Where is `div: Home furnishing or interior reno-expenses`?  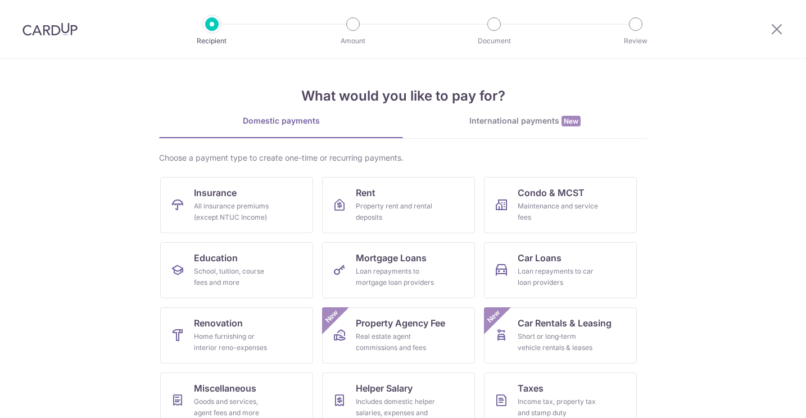 div: Home furnishing or interior reno-expenses is located at coordinates (235, 342).